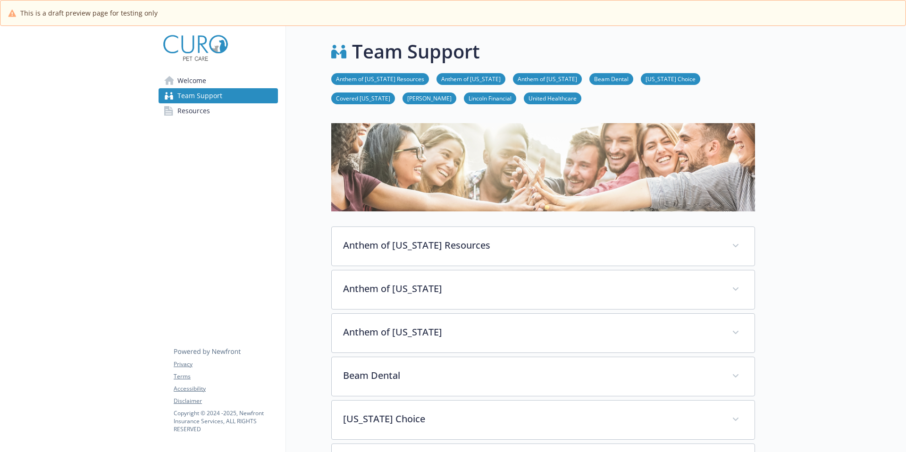 The height and width of the screenshot is (452, 906). What do you see at coordinates (553, 98) in the screenshot?
I see `a: United Healthcare` at bounding box center [553, 98].